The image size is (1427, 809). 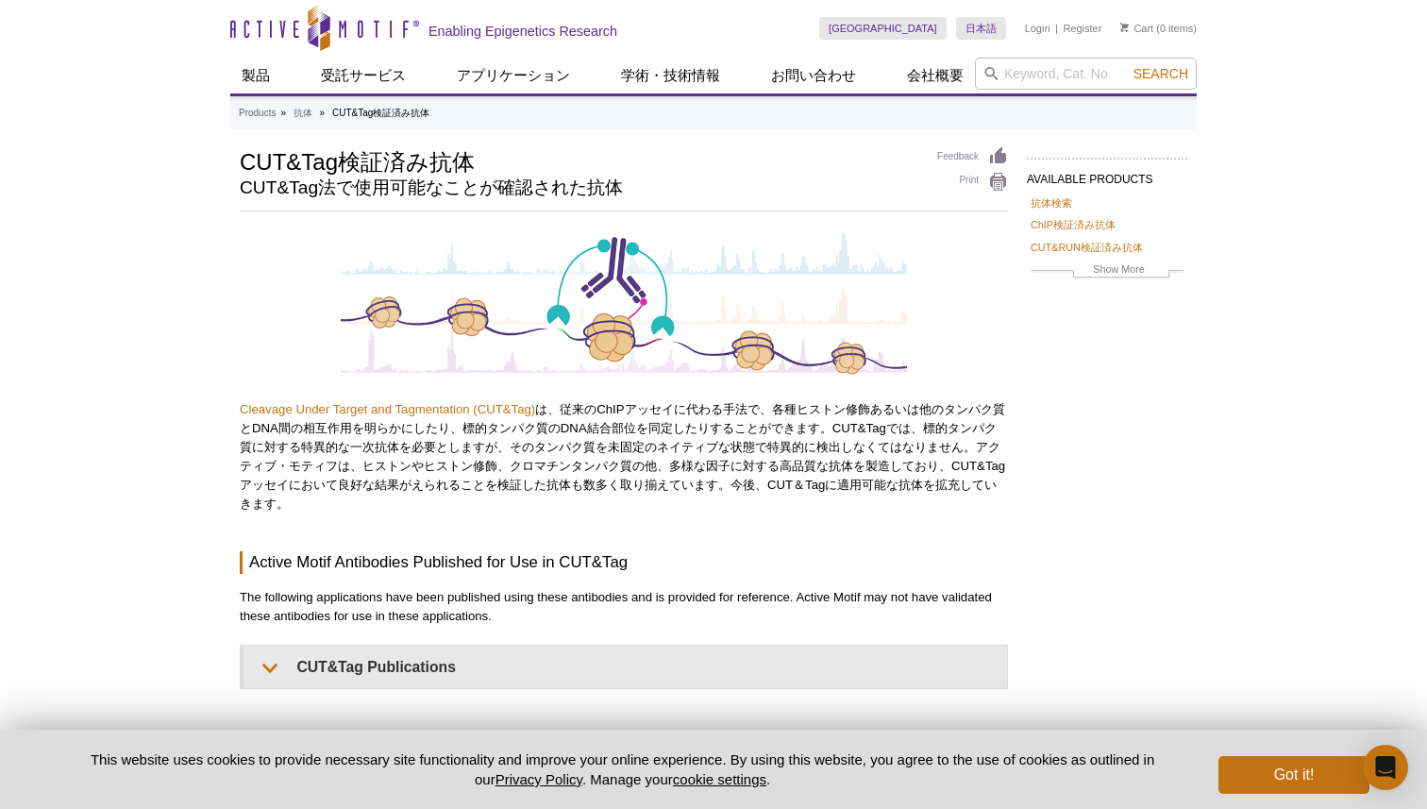 I want to click on a: Login, so click(x=1037, y=28).